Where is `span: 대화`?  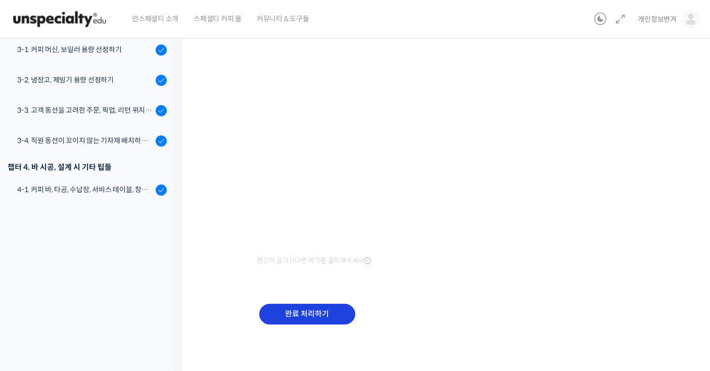
span: 대화 is located at coordinates (98, 307).